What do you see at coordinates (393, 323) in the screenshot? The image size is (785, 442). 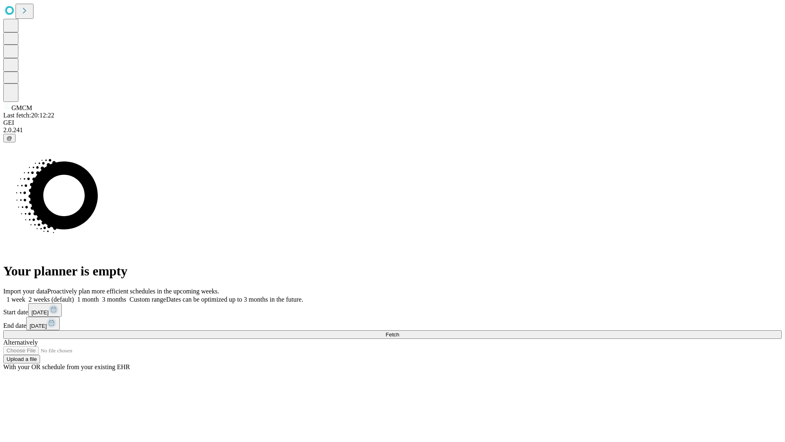 I see `div: End date` at bounding box center [393, 323].